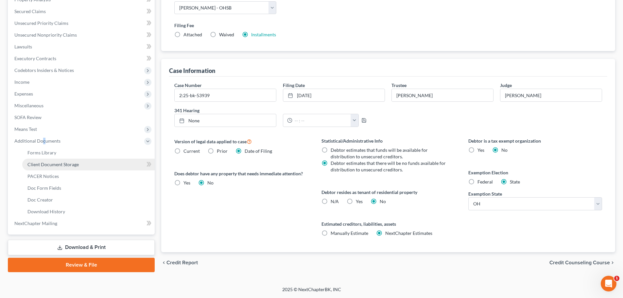  What do you see at coordinates (613, 263) in the screenshot?
I see `i: chevron_right` at bounding box center [613, 263].